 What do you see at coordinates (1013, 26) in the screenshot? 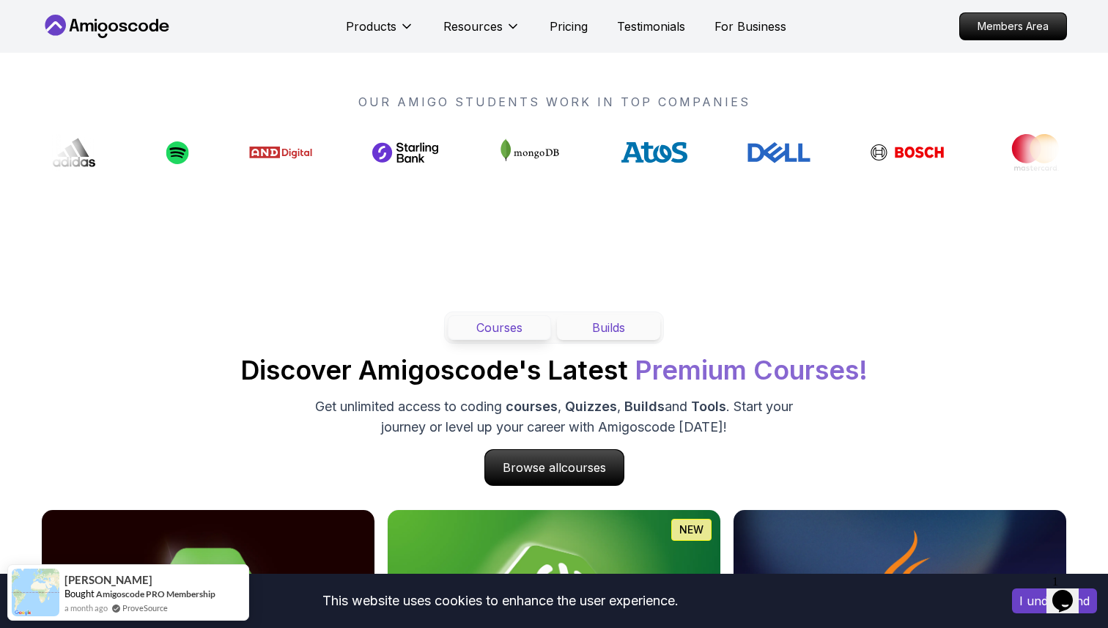
I see `a: Members Area` at bounding box center [1013, 26].